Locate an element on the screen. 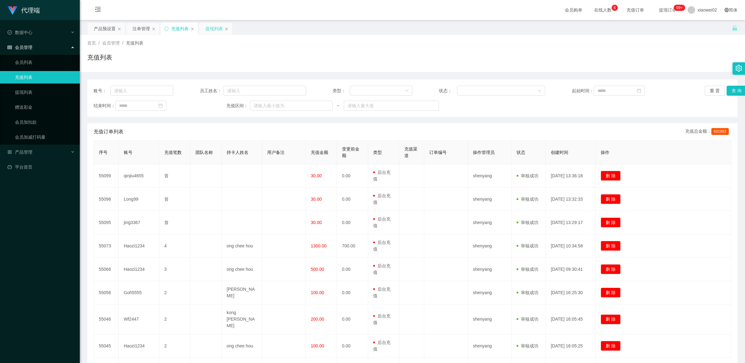 The height and width of the screenshot is (363, 745). span: 充值金额 is located at coordinates (320, 153).